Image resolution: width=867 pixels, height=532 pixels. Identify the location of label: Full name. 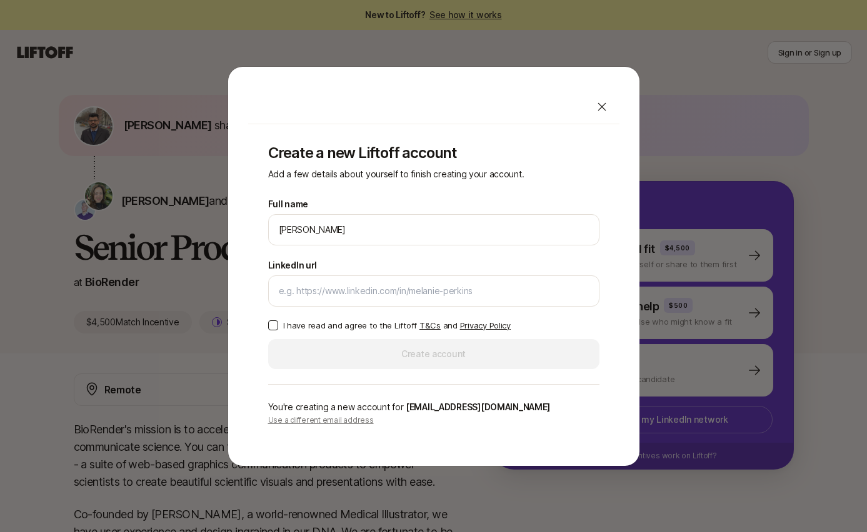
(288, 204).